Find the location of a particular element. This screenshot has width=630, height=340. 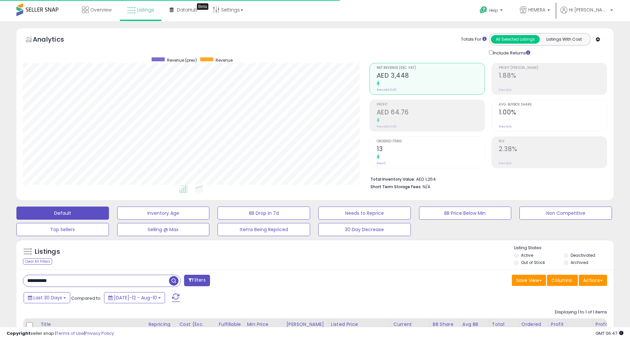

div: BB Share 24h. is located at coordinates (445, 328).